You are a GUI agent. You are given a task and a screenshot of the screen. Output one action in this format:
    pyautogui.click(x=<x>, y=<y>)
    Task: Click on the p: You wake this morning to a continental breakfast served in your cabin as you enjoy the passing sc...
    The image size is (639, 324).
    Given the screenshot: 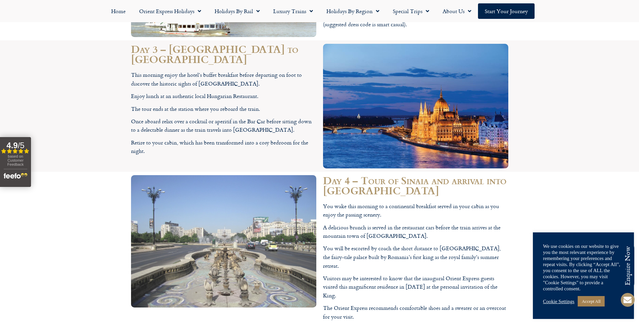 What is the action you would take?
    pyautogui.click(x=416, y=211)
    